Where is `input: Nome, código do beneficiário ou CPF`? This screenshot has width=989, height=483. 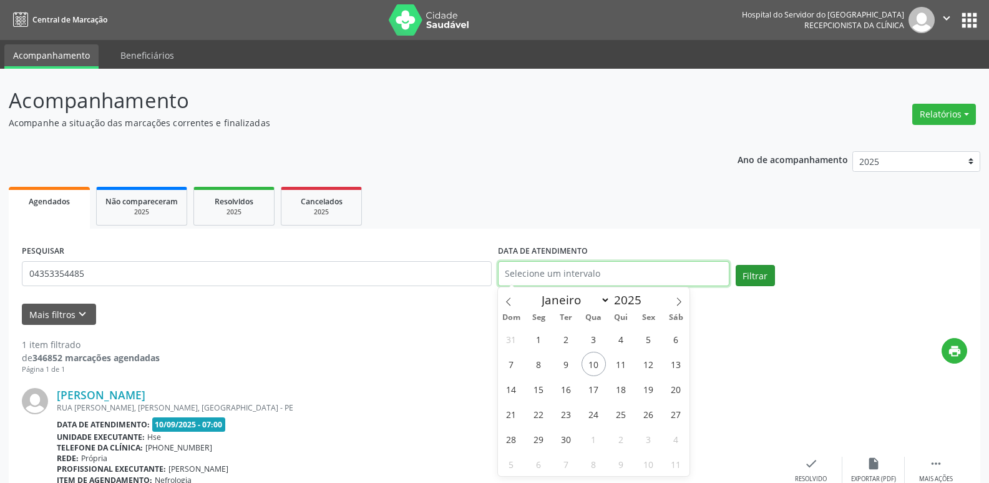
input: Nome, código do beneficiário ou CPF is located at coordinates (257, 273).